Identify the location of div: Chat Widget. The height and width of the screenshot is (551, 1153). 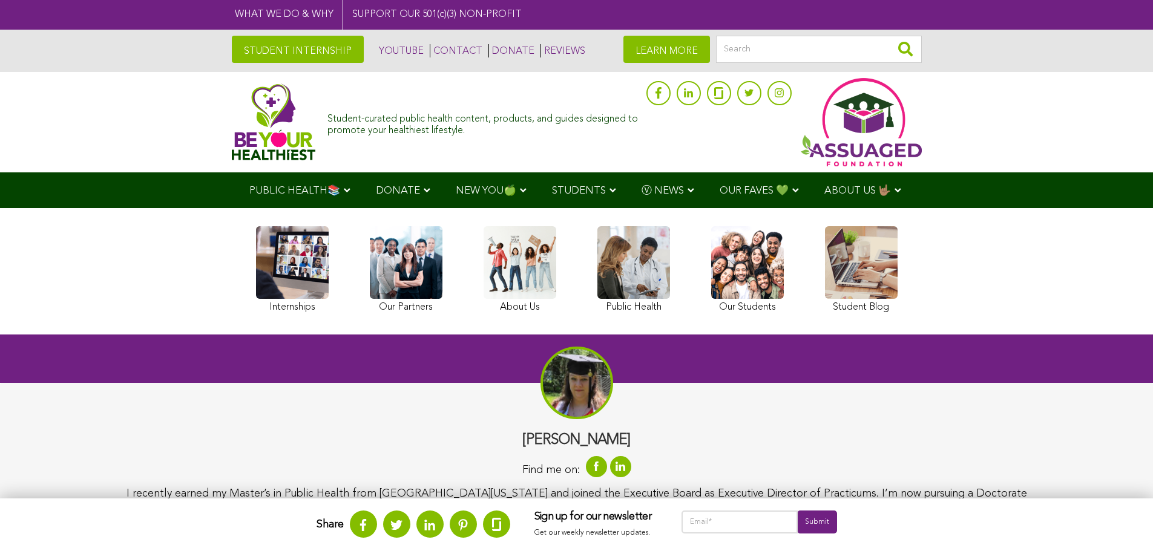
(1123, 522).